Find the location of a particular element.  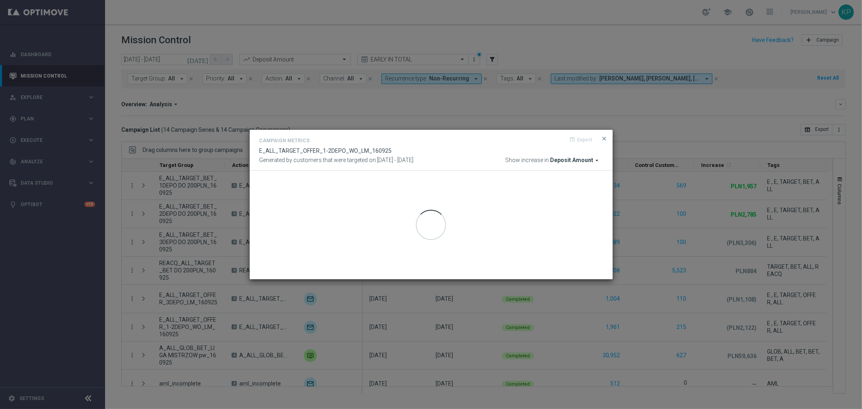

span: Generated by customers that were targeted on is located at coordinates (318, 160).